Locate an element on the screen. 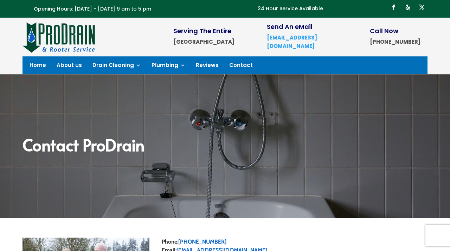 This screenshot has width=450, height=251. a: Follow on Yelp is located at coordinates (408, 7).